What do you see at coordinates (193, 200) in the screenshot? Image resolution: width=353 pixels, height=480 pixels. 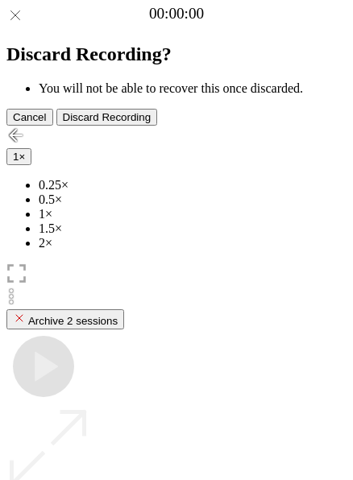 I see `li: 0.5×` at bounding box center [193, 200].